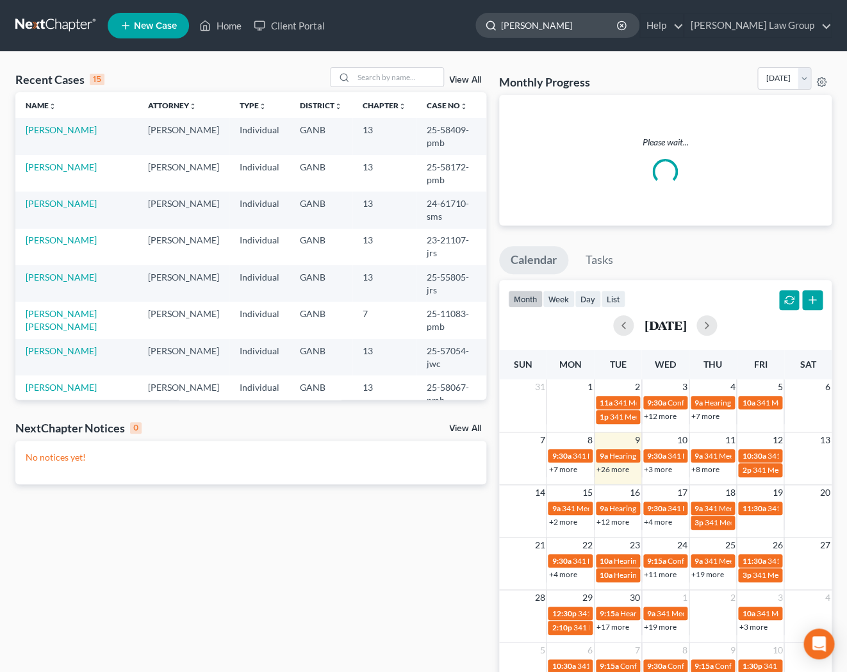 The width and height of the screenshot is (847, 672). What do you see at coordinates (780, 387) in the screenshot?
I see `span: 5` at bounding box center [780, 387].